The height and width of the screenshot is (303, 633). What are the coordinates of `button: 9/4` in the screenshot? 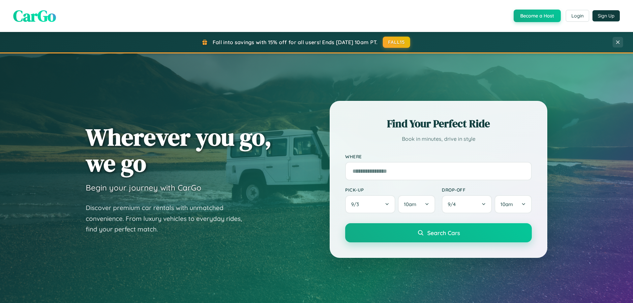 It's located at (467, 204).